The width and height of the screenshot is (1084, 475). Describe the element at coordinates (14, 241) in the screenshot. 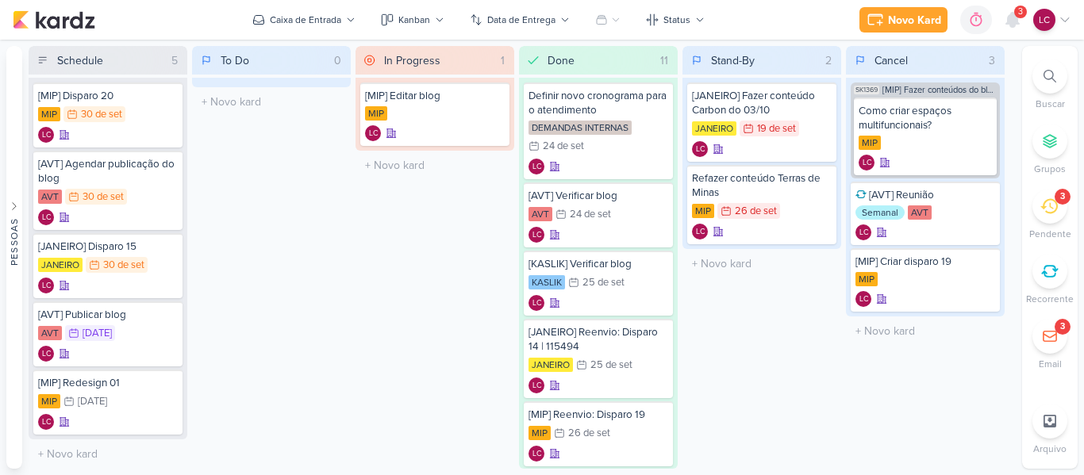

I see `div: Pessoas` at that location.